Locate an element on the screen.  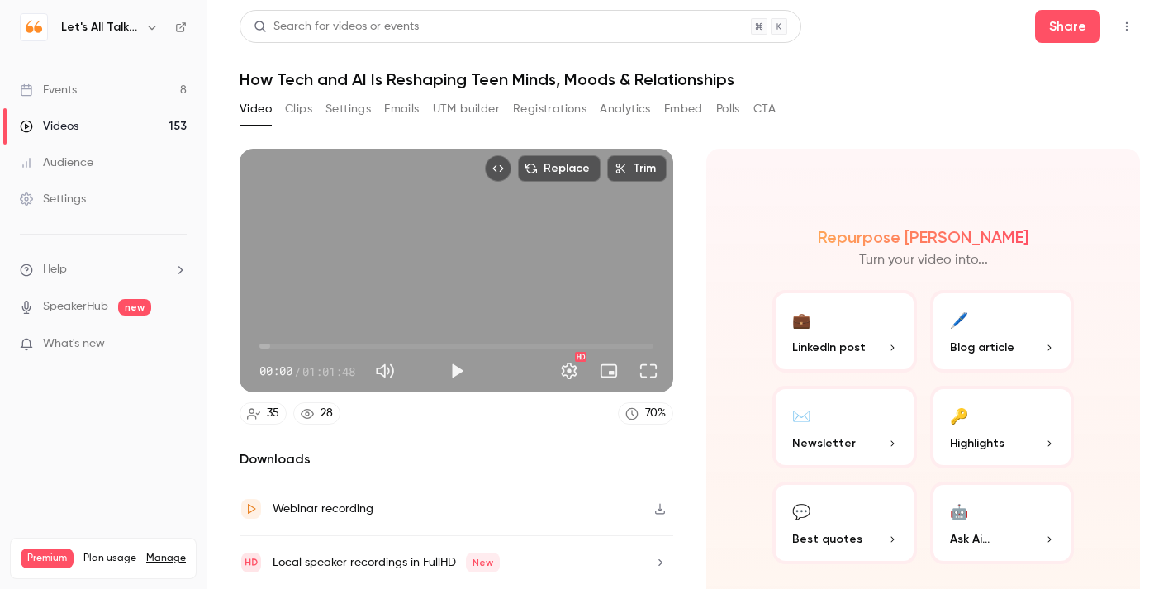
span: Premium is located at coordinates (47, 558).